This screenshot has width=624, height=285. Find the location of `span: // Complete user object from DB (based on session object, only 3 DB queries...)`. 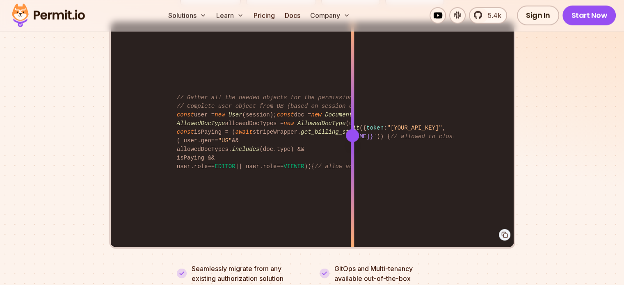

span: // Complete user object from DB (based on session object, only 3 DB queries...) is located at coordinates (313, 106).